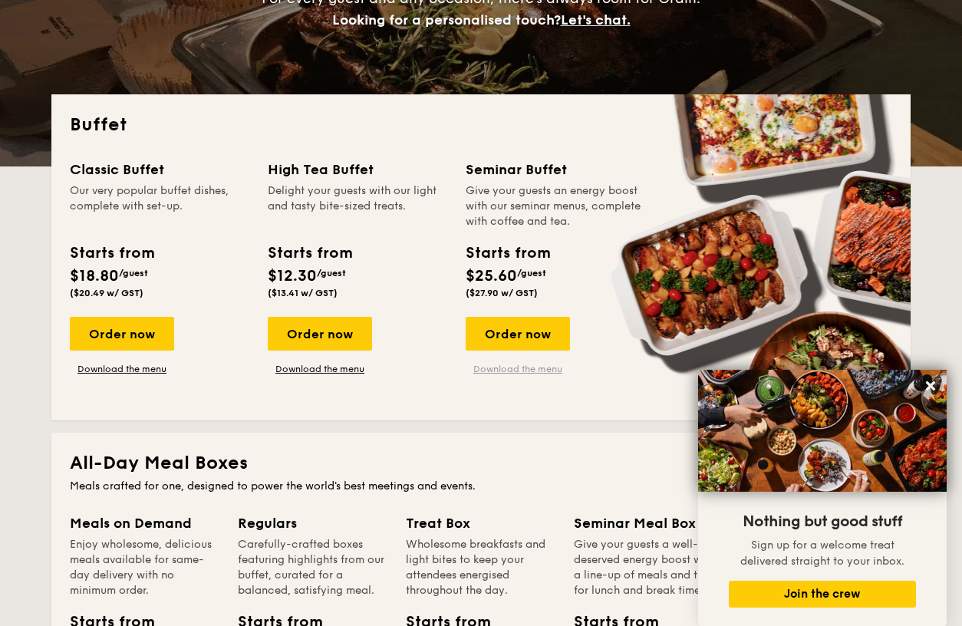 This screenshot has height=626, width=962. Describe the element at coordinates (358, 170) in the screenshot. I see `div: High Tea Buffet` at that location.